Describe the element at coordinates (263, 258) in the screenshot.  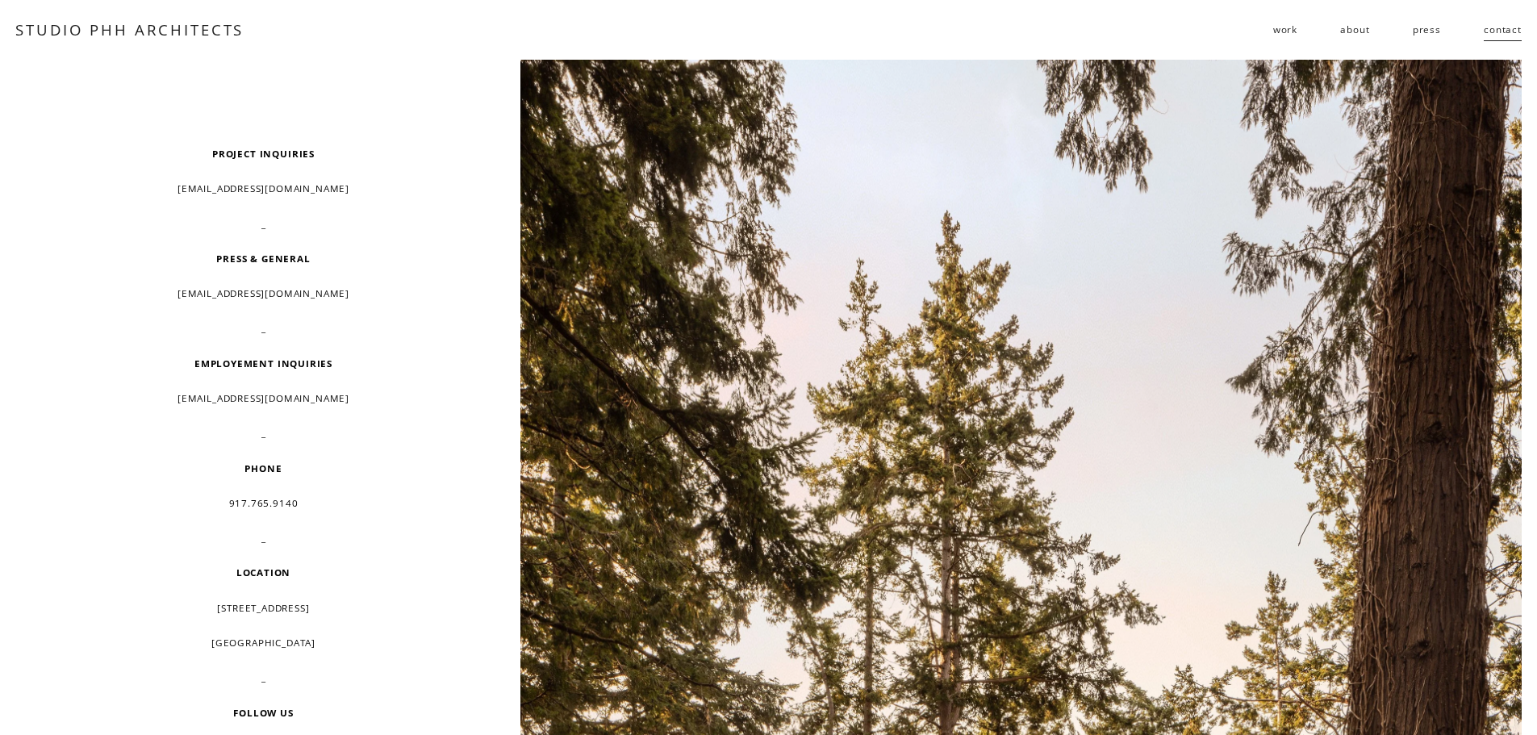
I see `strong: PRESS & GENERAL` at that location.